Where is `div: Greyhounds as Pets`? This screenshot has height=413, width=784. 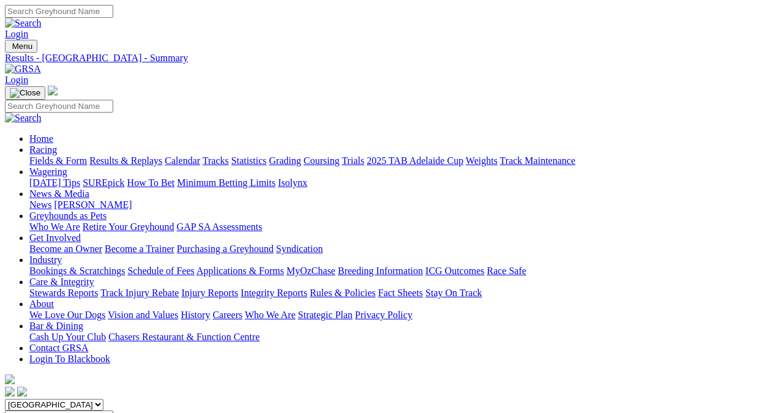 div: Greyhounds as Pets is located at coordinates (404, 227).